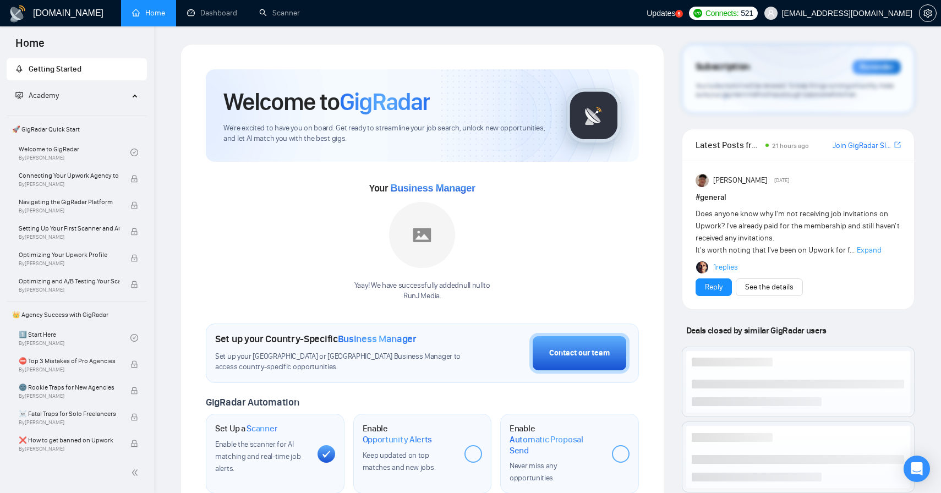 Image resolution: width=941 pixels, height=493 pixels. I want to click on span: Expand, so click(869, 250).